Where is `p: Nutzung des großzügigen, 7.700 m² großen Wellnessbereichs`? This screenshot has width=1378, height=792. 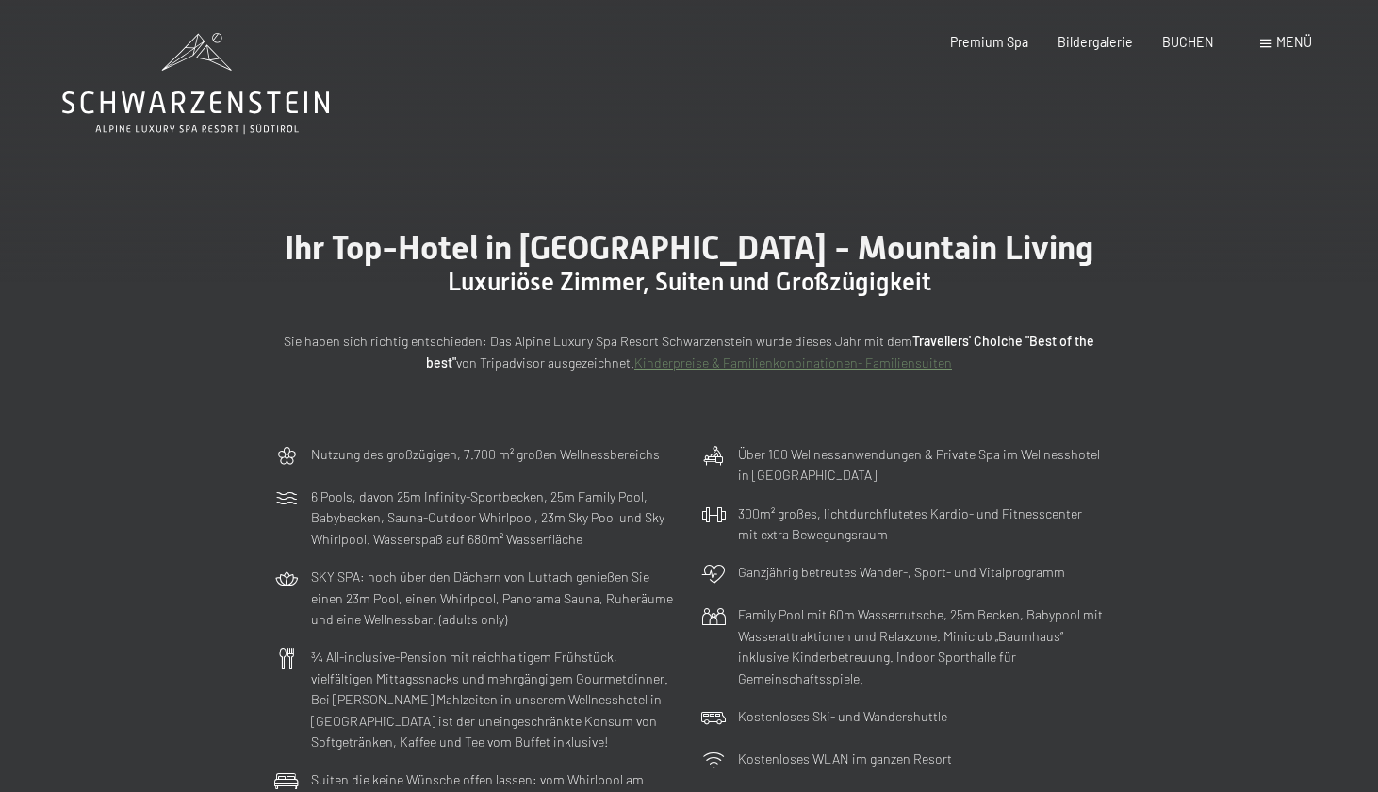
p: Nutzung des großzügigen, 7.700 m² großen Wellnessbereichs is located at coordinates (485, 454).